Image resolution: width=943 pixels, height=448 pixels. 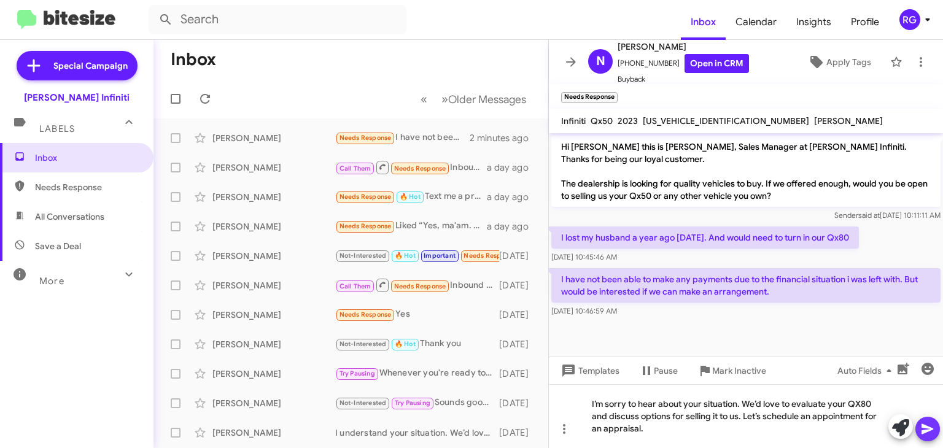 I want to click on div: RG, so click(x=910, y=20).